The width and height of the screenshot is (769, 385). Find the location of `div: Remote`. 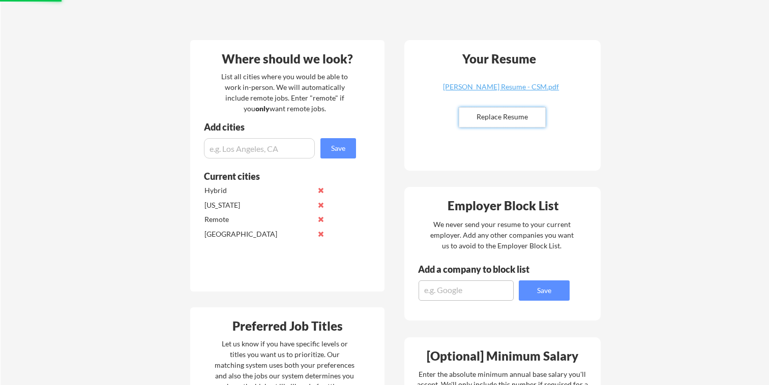

div: Remote is located at coordinates (258, 220).